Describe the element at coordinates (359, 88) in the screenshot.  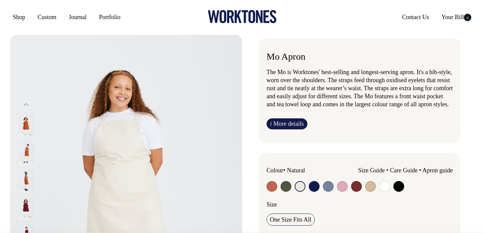
I see `span: The Mo is Worktones' best-selling and longest-serving apron. It's a bib-style, worn over the shou...` at that location.